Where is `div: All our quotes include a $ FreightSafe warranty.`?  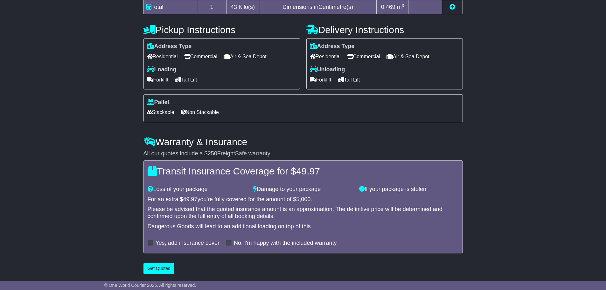 div: All our quotes include a $ FreightSafe warranty. is located at coordinates (303, 154).